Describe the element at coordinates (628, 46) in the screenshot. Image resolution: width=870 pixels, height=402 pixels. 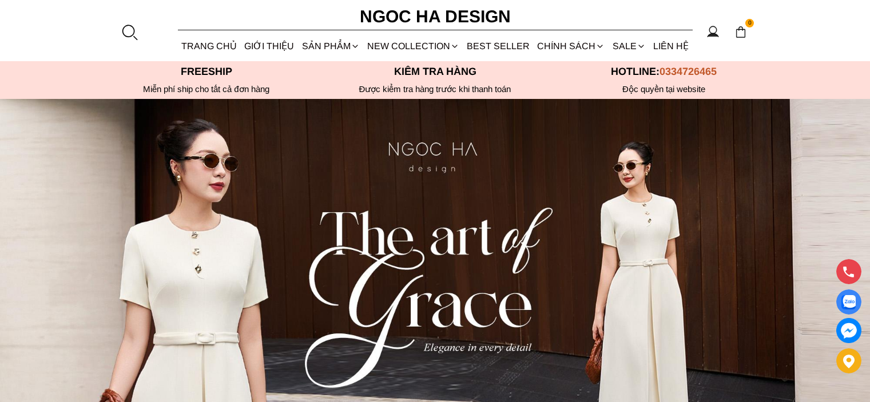
I see `a: SALE` at that location.